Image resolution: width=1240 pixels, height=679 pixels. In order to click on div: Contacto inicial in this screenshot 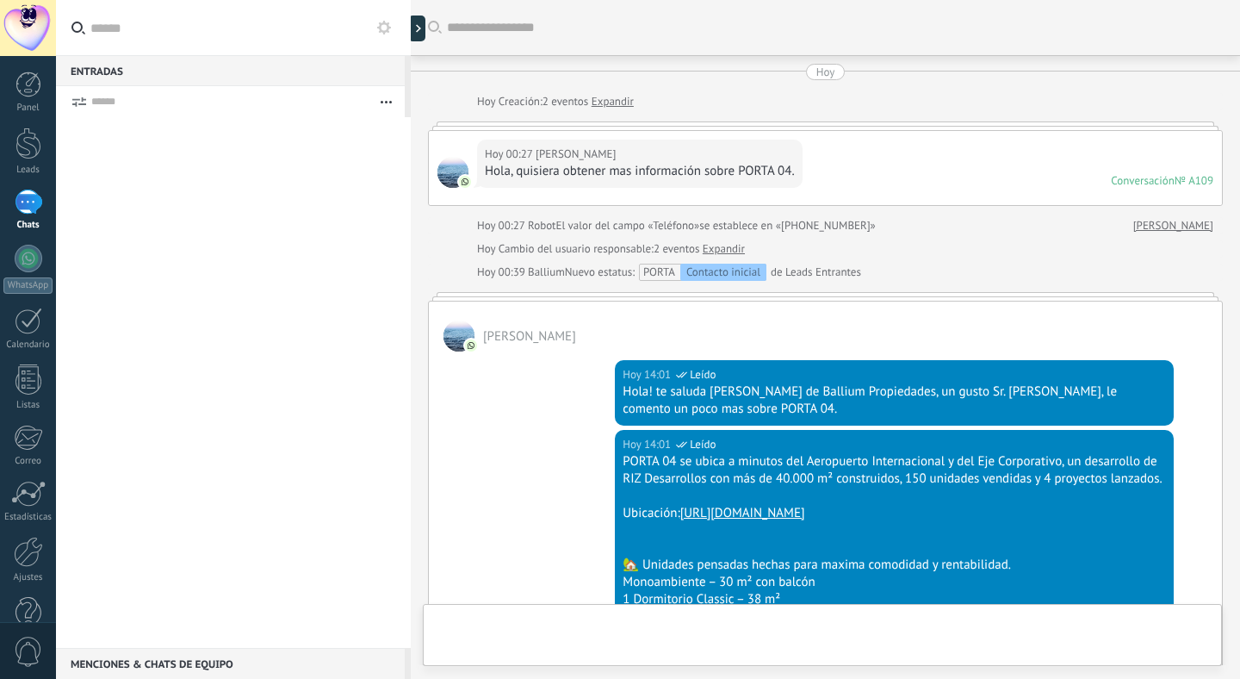, I will do `click(724, 272)`.